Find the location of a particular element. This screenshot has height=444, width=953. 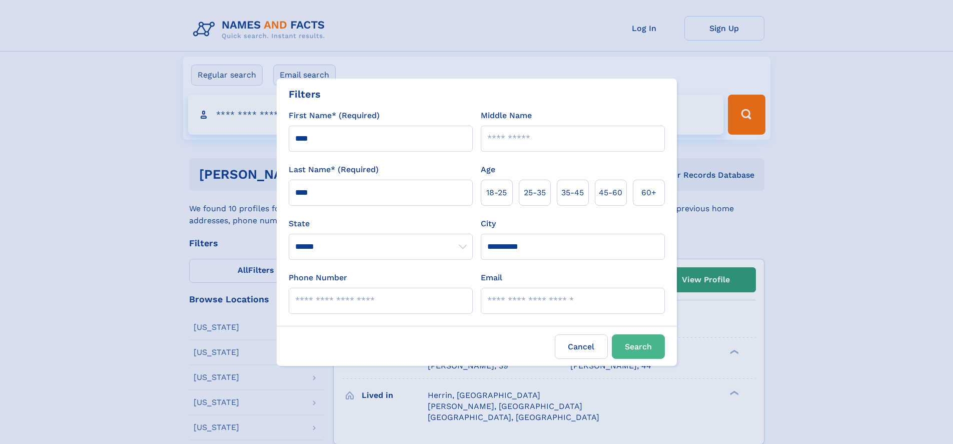

span: 35‑45 is located at coordinates (573, 193).